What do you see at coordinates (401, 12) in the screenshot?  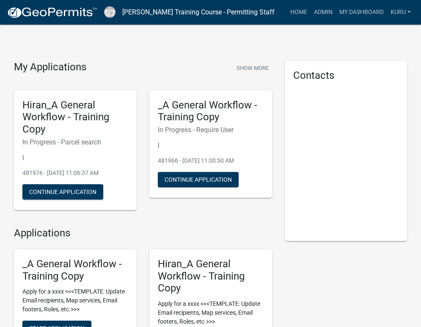 I see `a: Kuru` at bounding box center [401, 12].